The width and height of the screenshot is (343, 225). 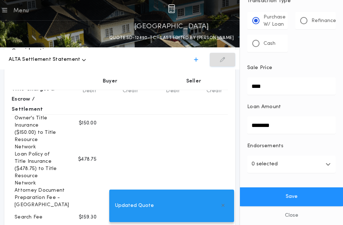 I want to click on p: 0 selected, so click(x=264, y=165).